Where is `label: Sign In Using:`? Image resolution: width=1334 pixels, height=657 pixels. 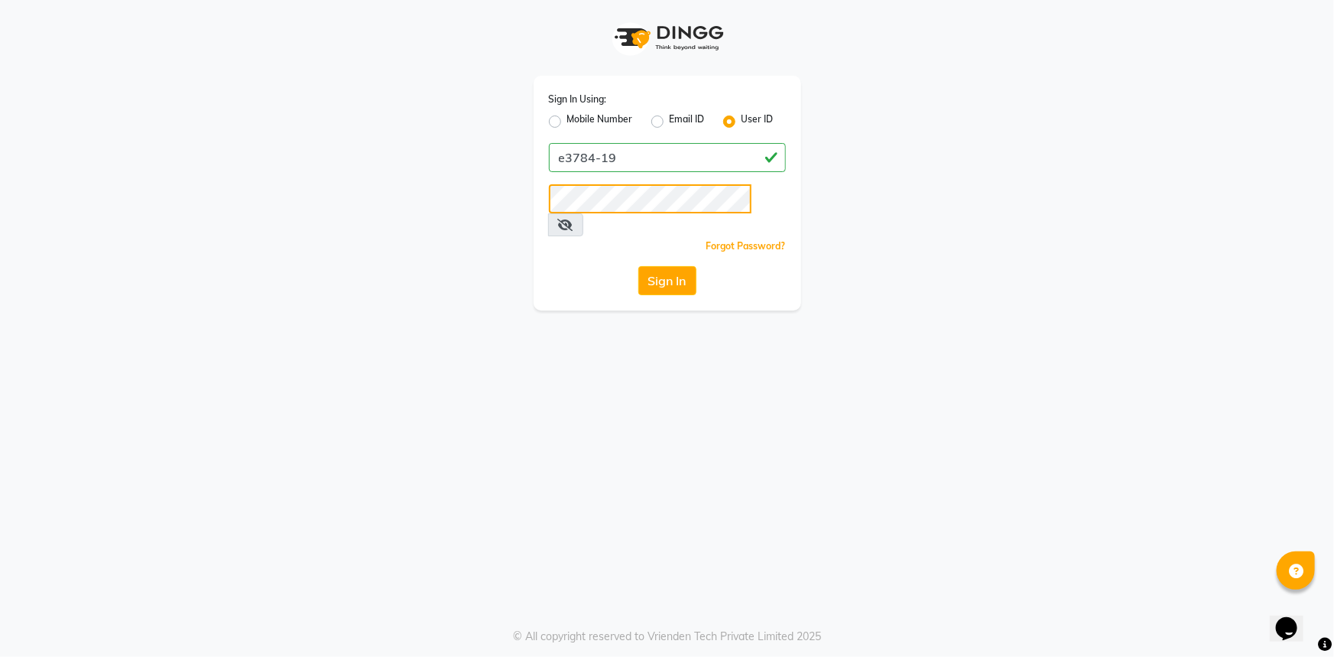
label: Sign In Using: is located at coordinates (578, 99).